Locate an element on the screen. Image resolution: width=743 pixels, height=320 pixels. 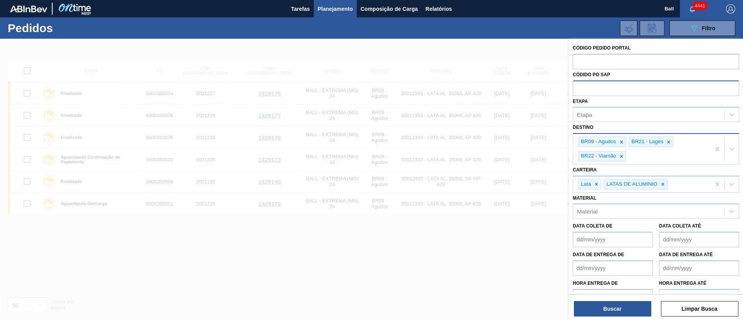
label: Data coleta de is located at coordinates (593, 226).